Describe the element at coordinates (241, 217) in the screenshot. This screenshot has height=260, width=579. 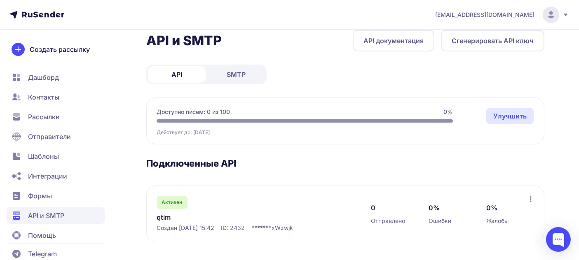
I see `a: qtim` at that location.